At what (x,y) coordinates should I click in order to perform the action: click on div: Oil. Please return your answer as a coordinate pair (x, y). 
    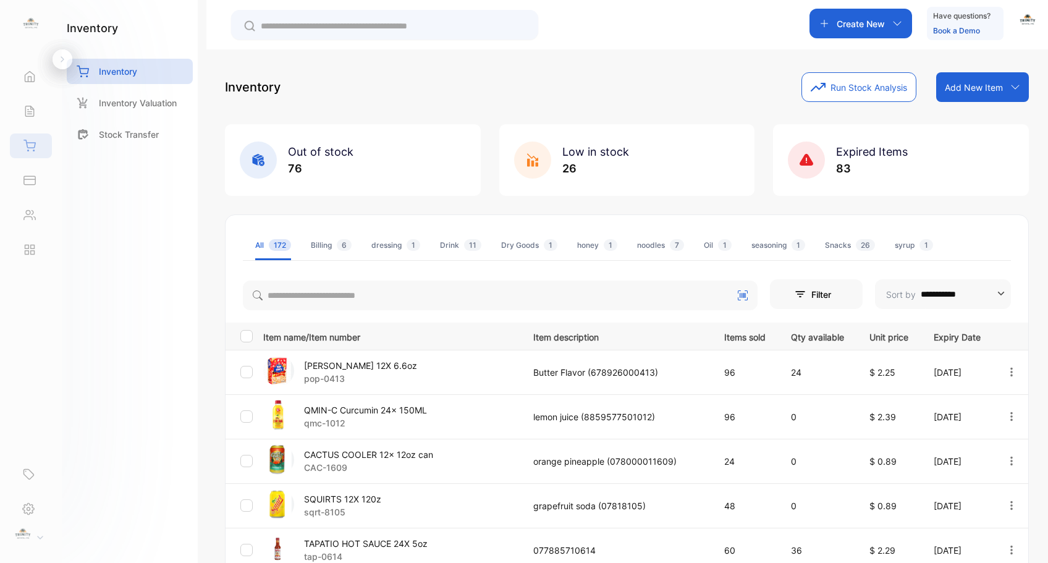
    Looking at the image, I should click on (718, 245).